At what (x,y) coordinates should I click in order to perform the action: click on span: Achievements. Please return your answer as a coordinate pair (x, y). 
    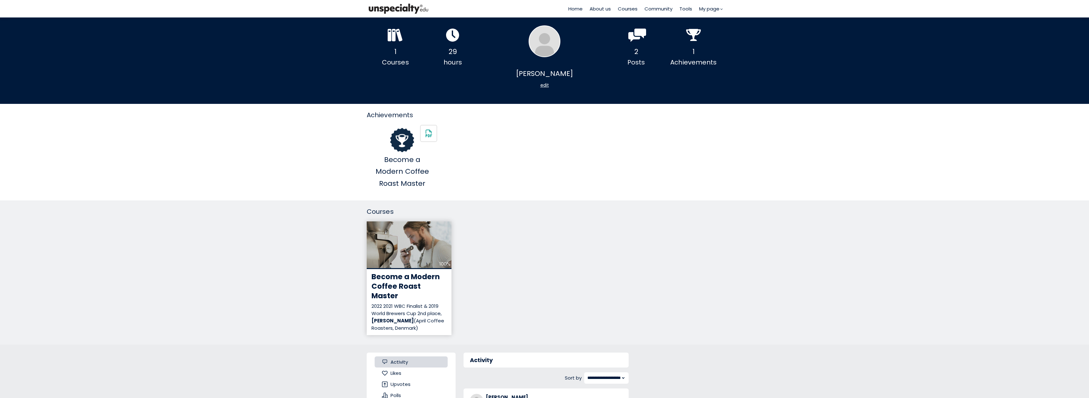
    Looking at the image, I should click on (390, 115).